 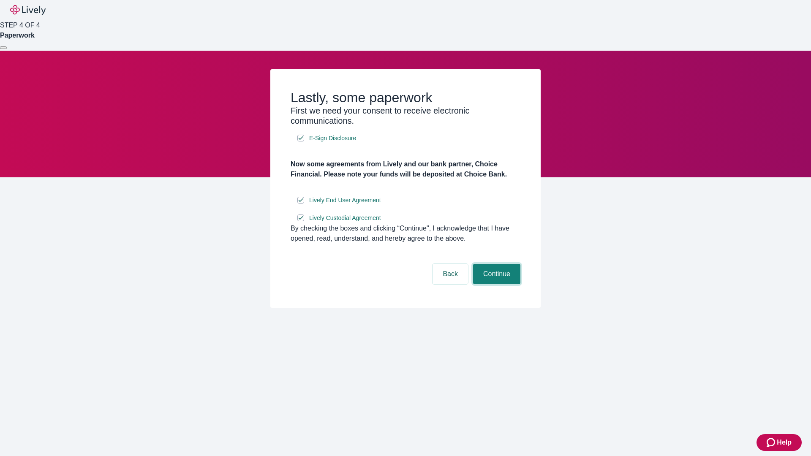 I want to click on span: E-Sign Disclosure, so click(x=332, y=138).